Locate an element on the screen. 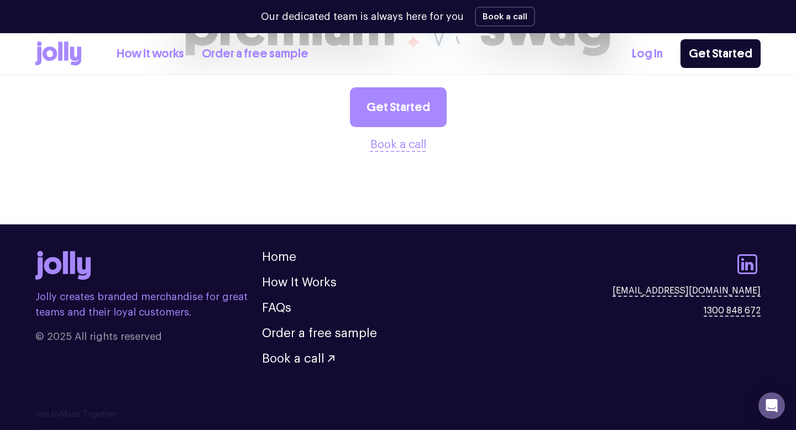 The width and height of the screenshot is (796, 430). span: Book a call is located at coordinates (293, 359).